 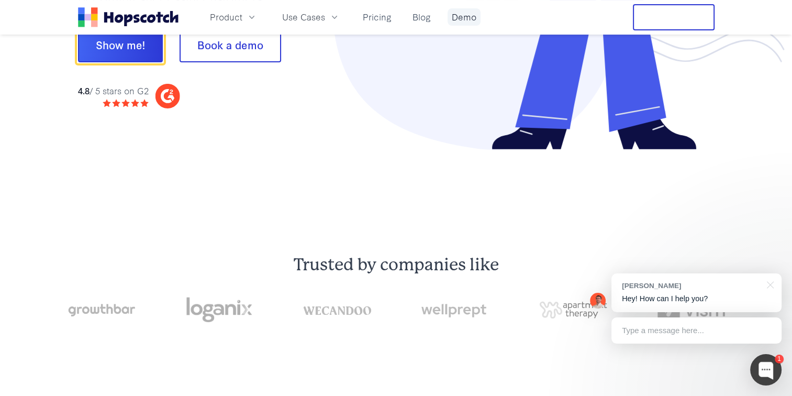 I want to click on h2: Trusted by companies like, so click(x=396, y=265).